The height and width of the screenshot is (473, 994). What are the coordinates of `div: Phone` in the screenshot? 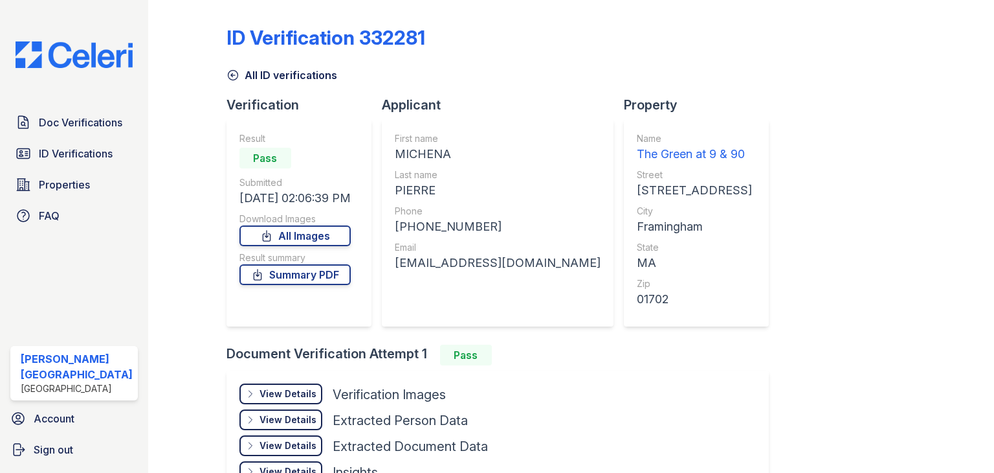 It's located at (498, 211).